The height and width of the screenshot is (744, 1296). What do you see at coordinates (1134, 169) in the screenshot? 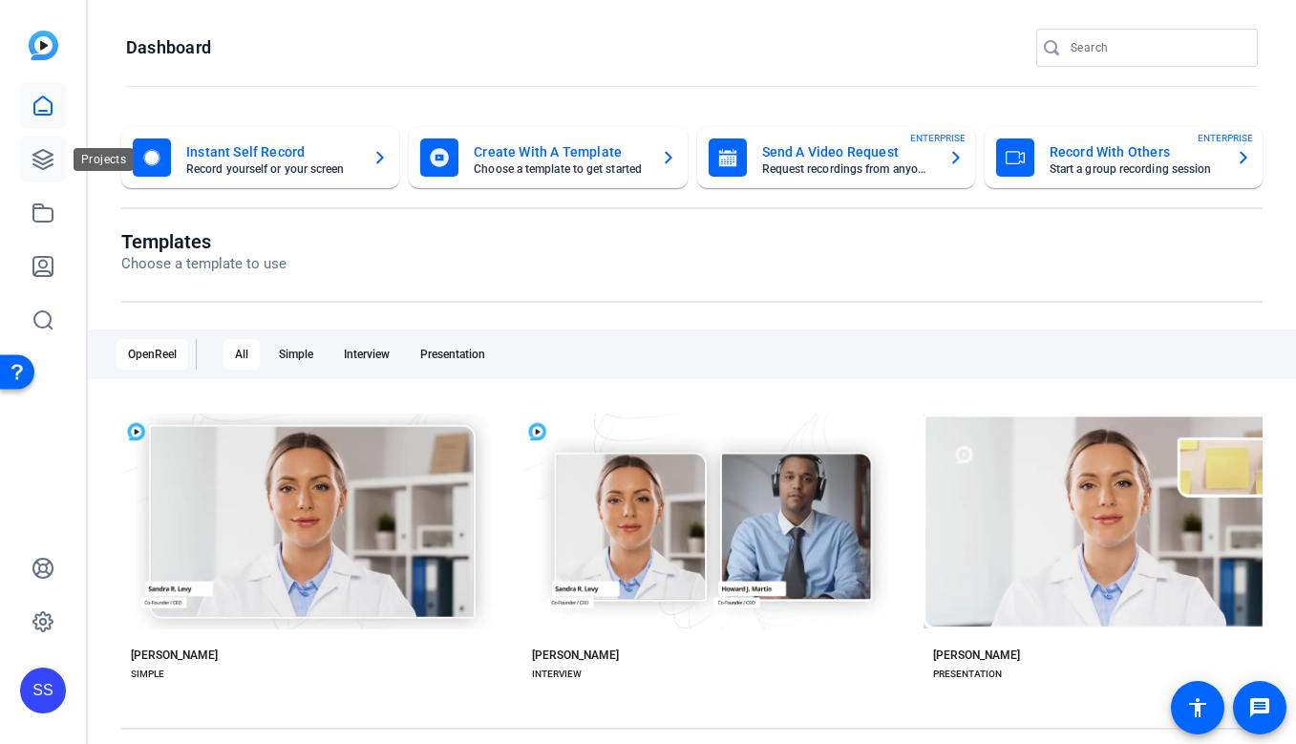
I see `mat-card-subtitle: Start a group recording session` at bounding box center [1134, 169].